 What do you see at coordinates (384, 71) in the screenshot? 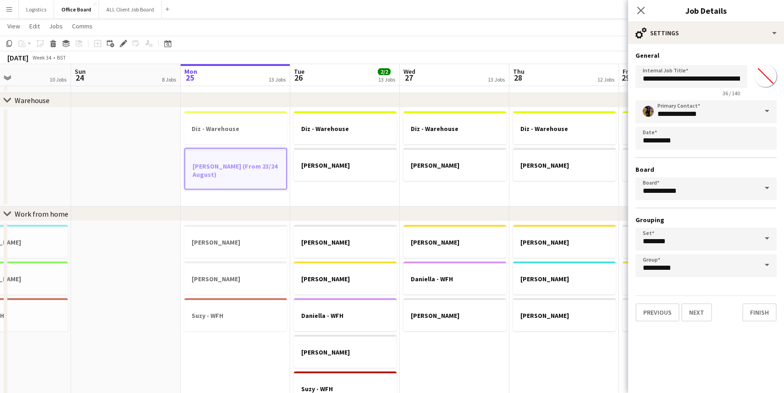
I see `span: 2/2` at bounding box center [384, 71].